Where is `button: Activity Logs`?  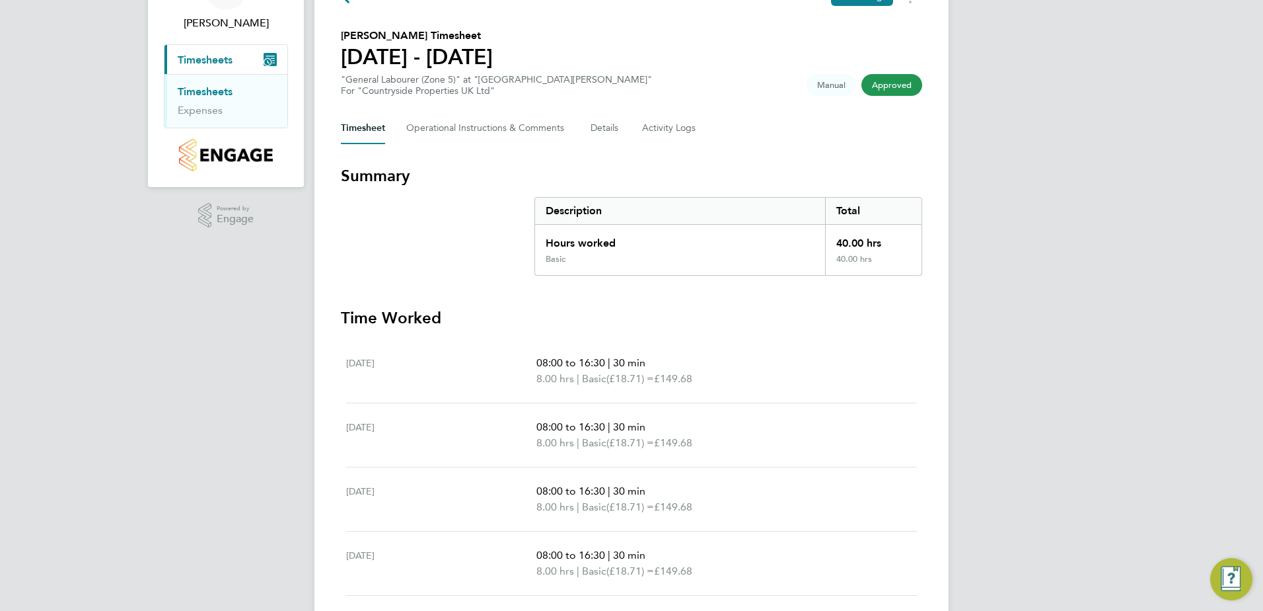 button: Activity Logs is located at coordinates (670, 128).